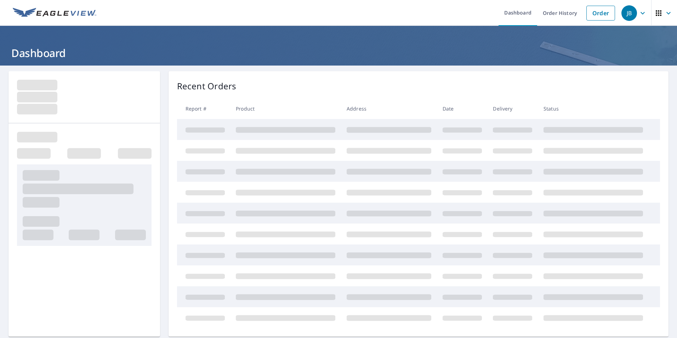 The width and height of the screenshot is (677, 338). I want to click on th: Status, so click(593, 108).